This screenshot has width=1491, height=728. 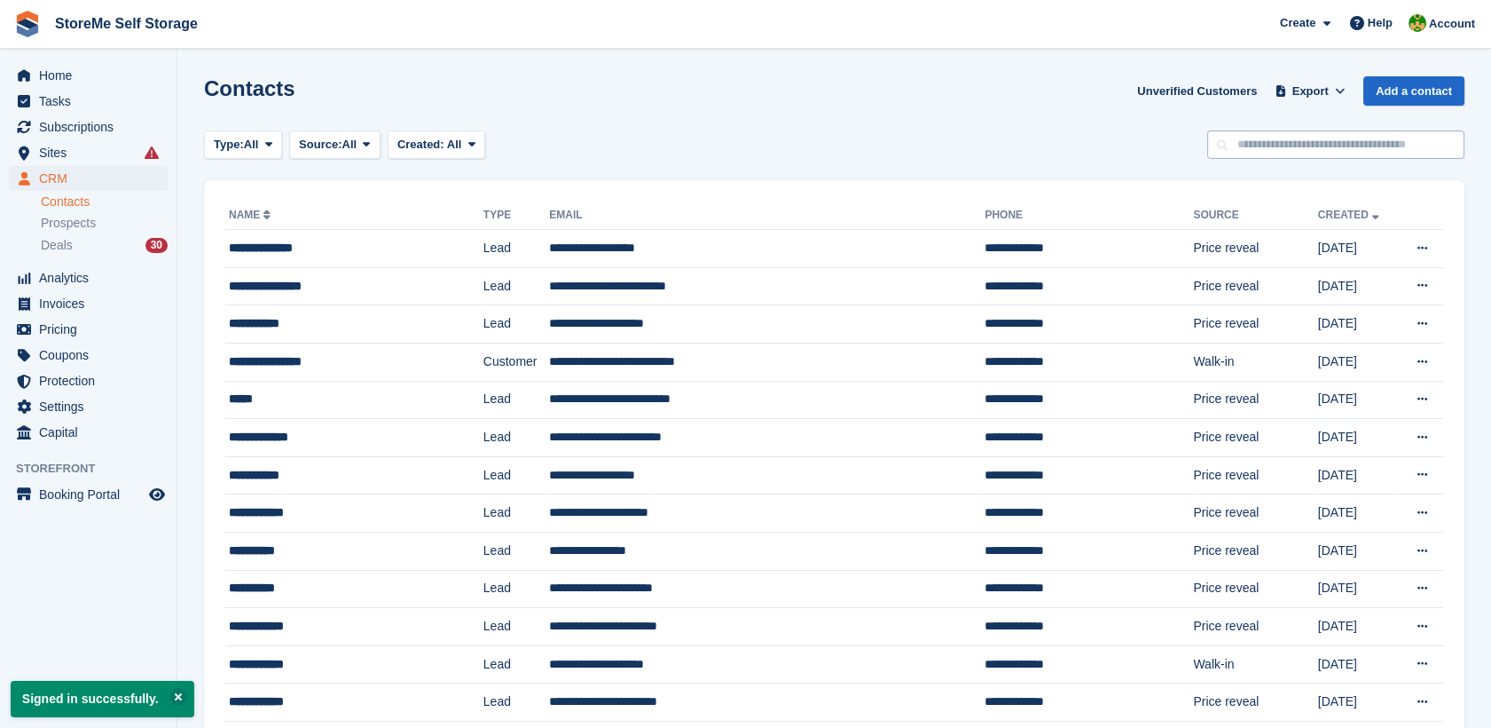 I want to click on span: Create, so click(x=1298, y=23).